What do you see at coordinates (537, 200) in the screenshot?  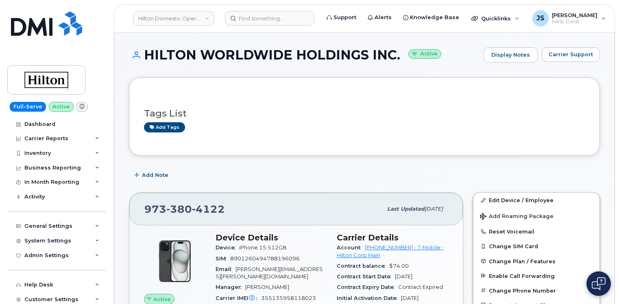 I see `a: Edit Device / Employee` at bounding box center [537, 200].